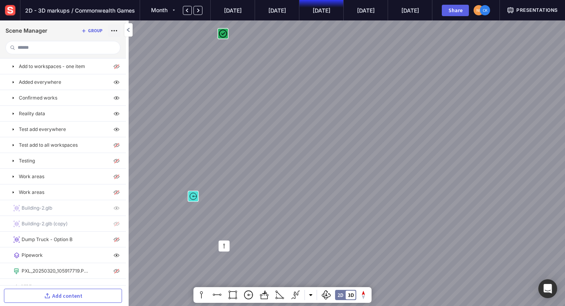 The width and height of the screenshot is (565, 306). Describe the element at coordinates (38, 98) in the screenshot. I see `p: Confirmed works` at that location.